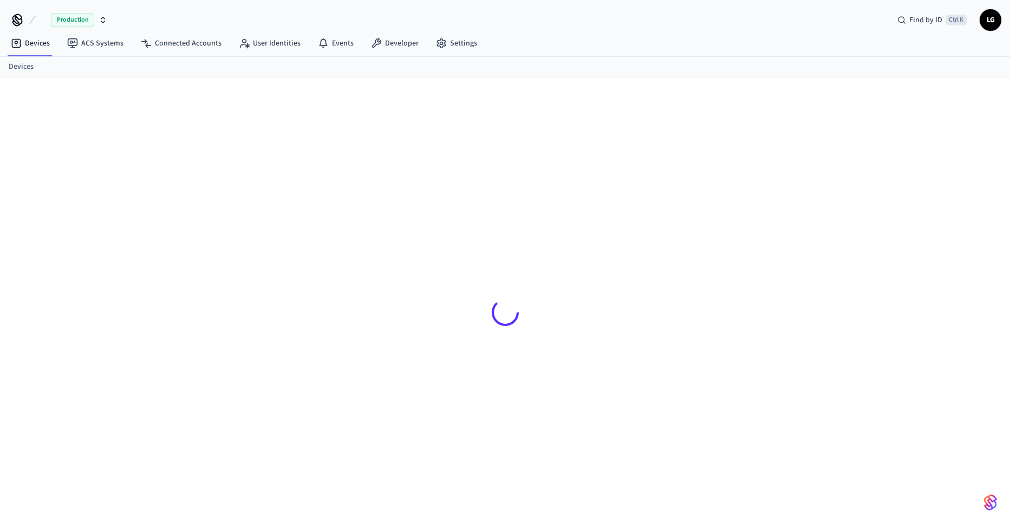  I want to click on span: Find by ID, so click(926, 20).